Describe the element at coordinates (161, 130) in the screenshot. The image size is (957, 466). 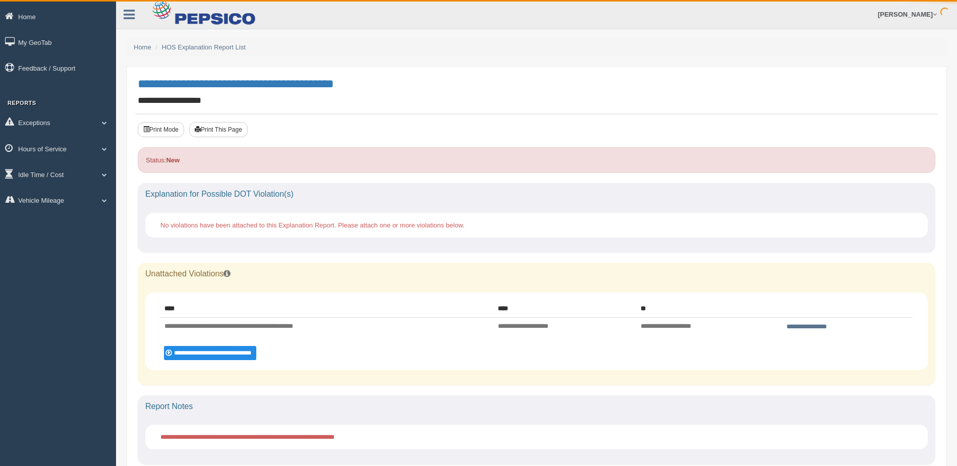
I see `button: Print Mode` at that location.